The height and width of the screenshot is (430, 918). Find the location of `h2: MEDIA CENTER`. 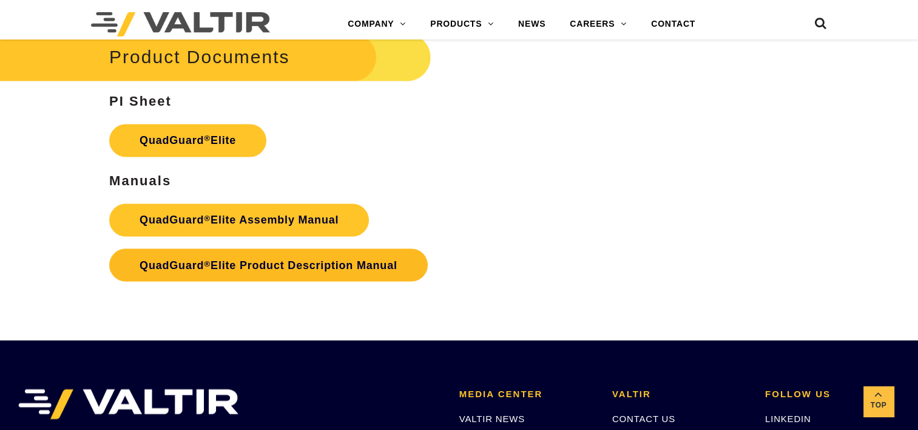

h2: MEDIA CENTER is located at coordinates (527, 393).